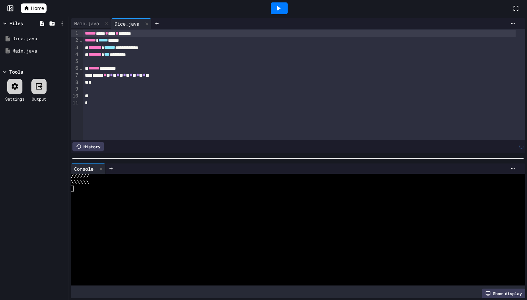 This screenshot has height=300, width=527. What do you see at coordinates (16, 71) in the screenshot?
I see `div: Tools` at bounding box center [16, 71].